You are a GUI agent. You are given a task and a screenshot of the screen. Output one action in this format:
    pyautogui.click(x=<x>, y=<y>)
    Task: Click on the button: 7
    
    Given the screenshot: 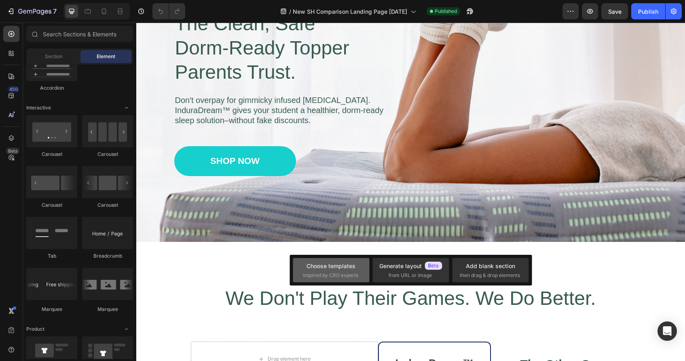 What is the action you would take?
    pyautogui.click(x=32, y=11)
    